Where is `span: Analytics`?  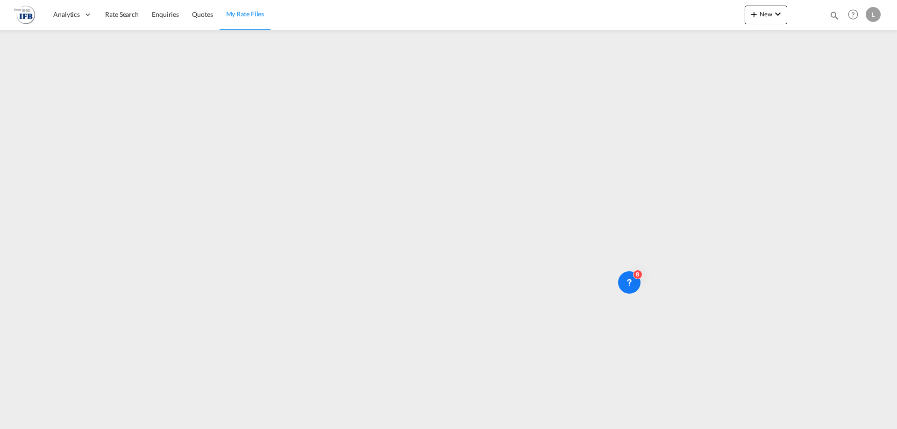 span: Analytics is located at coordinates (66, 14).